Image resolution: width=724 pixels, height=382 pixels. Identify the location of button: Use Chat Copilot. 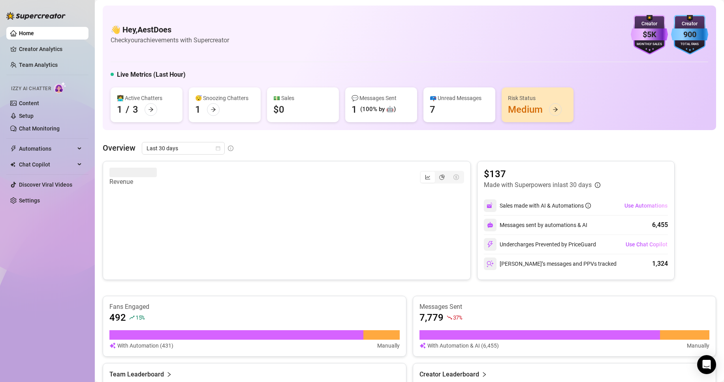
(647, 244).